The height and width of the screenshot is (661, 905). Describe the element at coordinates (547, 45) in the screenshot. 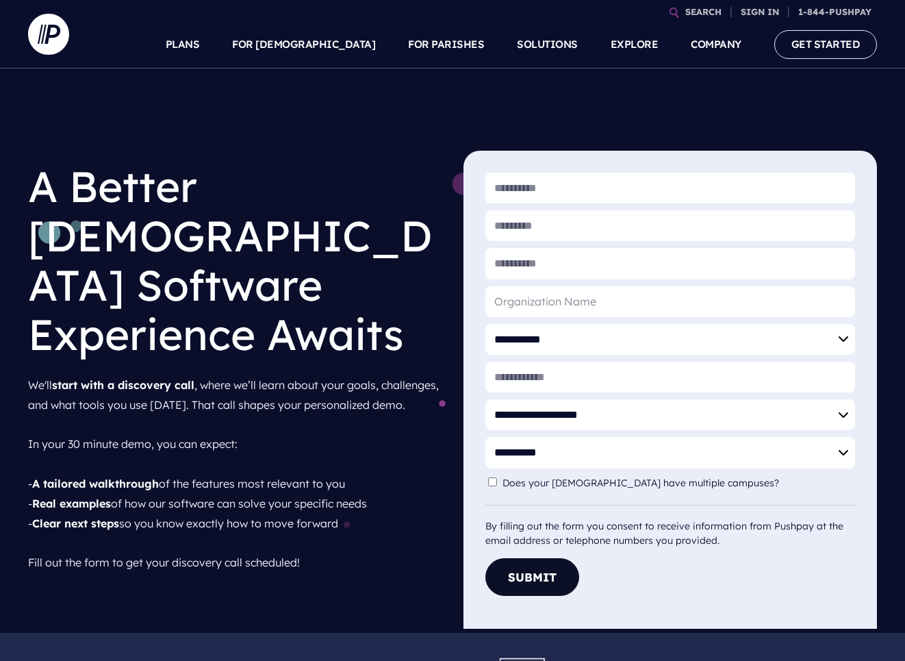

I see `a: SOLUTIONS` at that location.